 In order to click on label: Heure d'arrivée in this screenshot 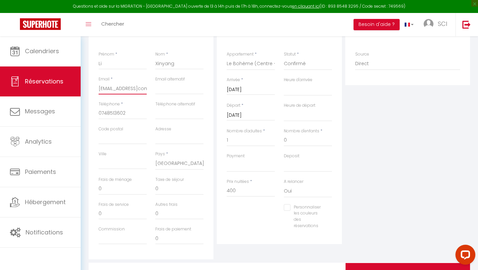, I will do `click(298, 80)`.